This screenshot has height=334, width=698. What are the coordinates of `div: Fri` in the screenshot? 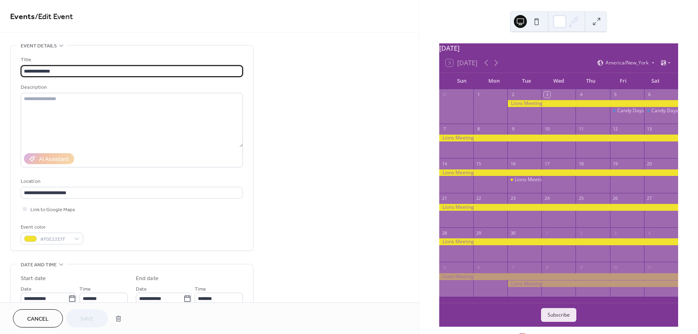 It's located at (623, 81).